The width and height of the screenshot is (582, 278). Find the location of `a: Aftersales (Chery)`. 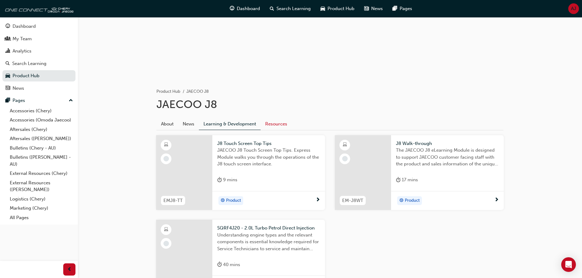

a: Aftersales (Chery) is located at coordinates (41, 130).